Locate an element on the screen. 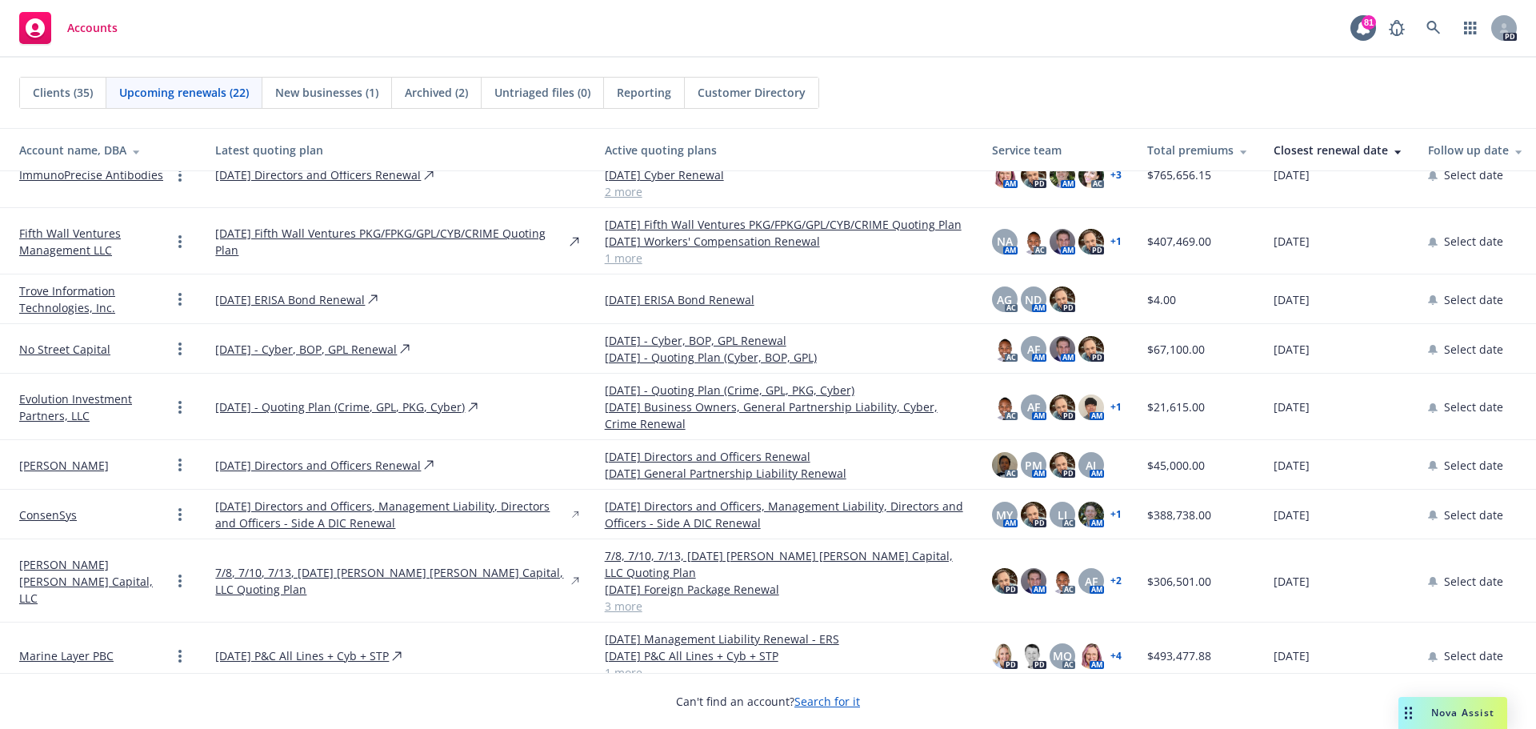 This screenshot has height=729, width=1536. span: $306,501.00 is located at coordinates (1179, 581).